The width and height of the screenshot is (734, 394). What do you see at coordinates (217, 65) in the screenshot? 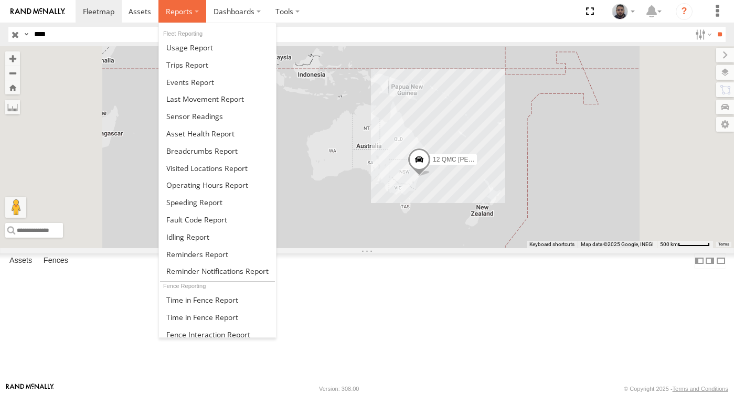
I see `a: Trips Report` at bounding box center [217, 65].